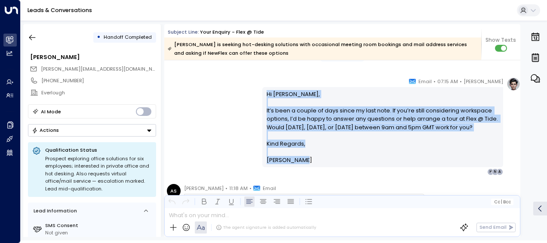 The image size is (547, 243). Describe the element at coordinates (183, 32) in the screenshot. I see `span: Subject Line:` at that location.